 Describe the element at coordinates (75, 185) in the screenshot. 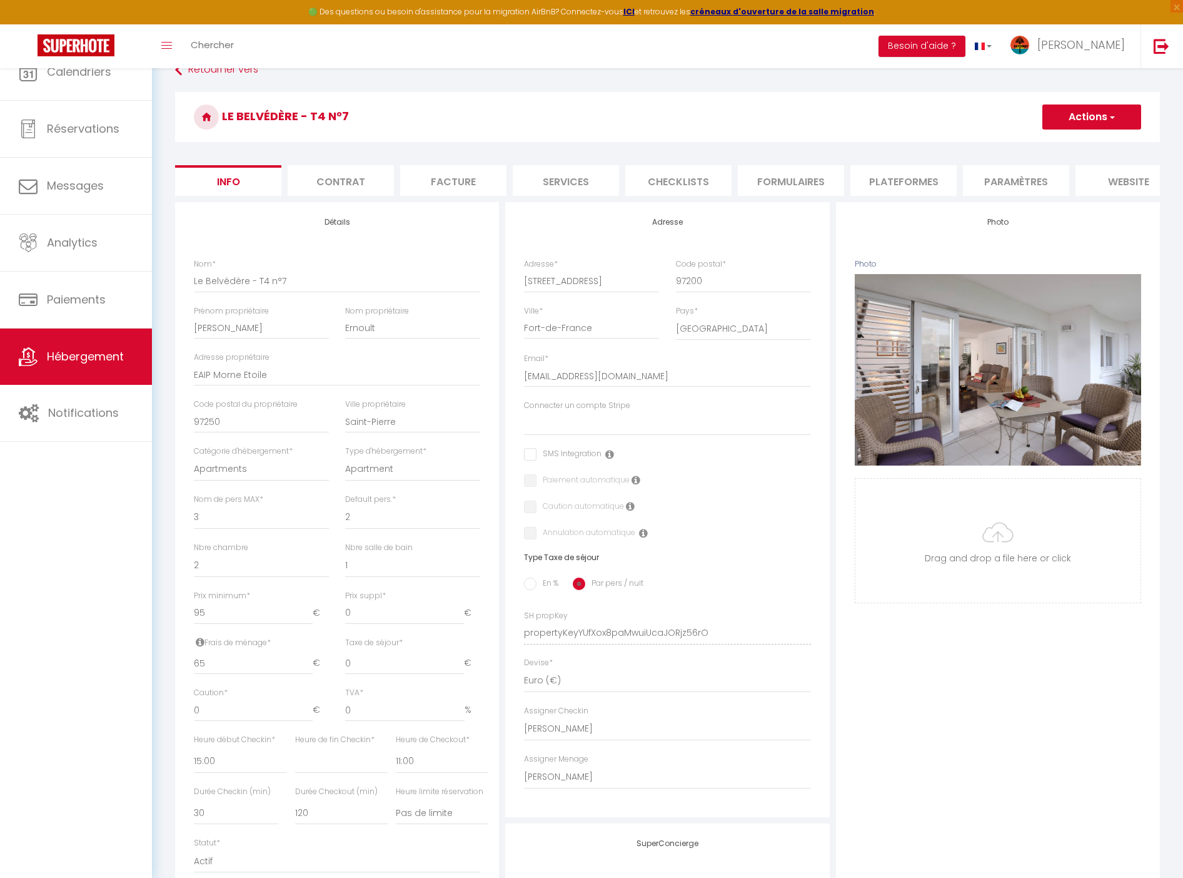

I see `span: Messages` at that location.